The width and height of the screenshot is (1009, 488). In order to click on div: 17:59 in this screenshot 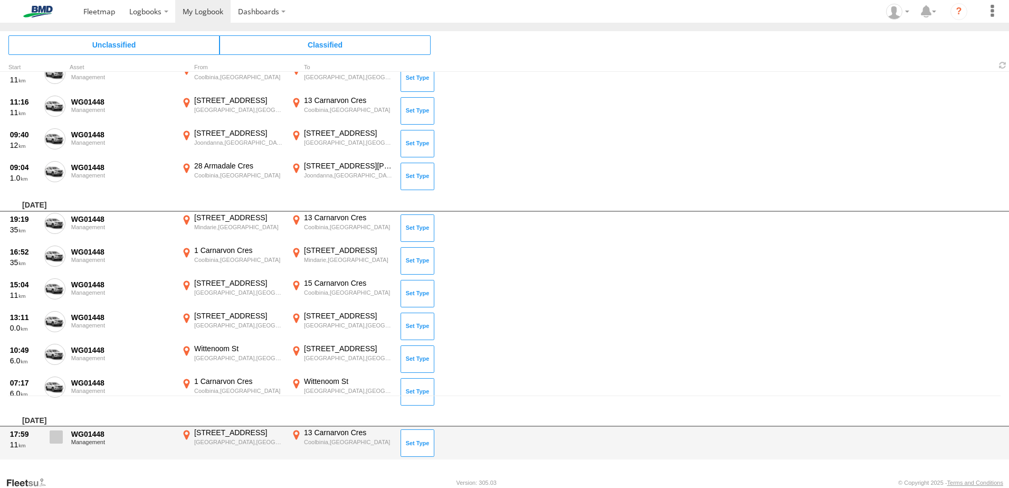, I will do `click(24, 434)`.